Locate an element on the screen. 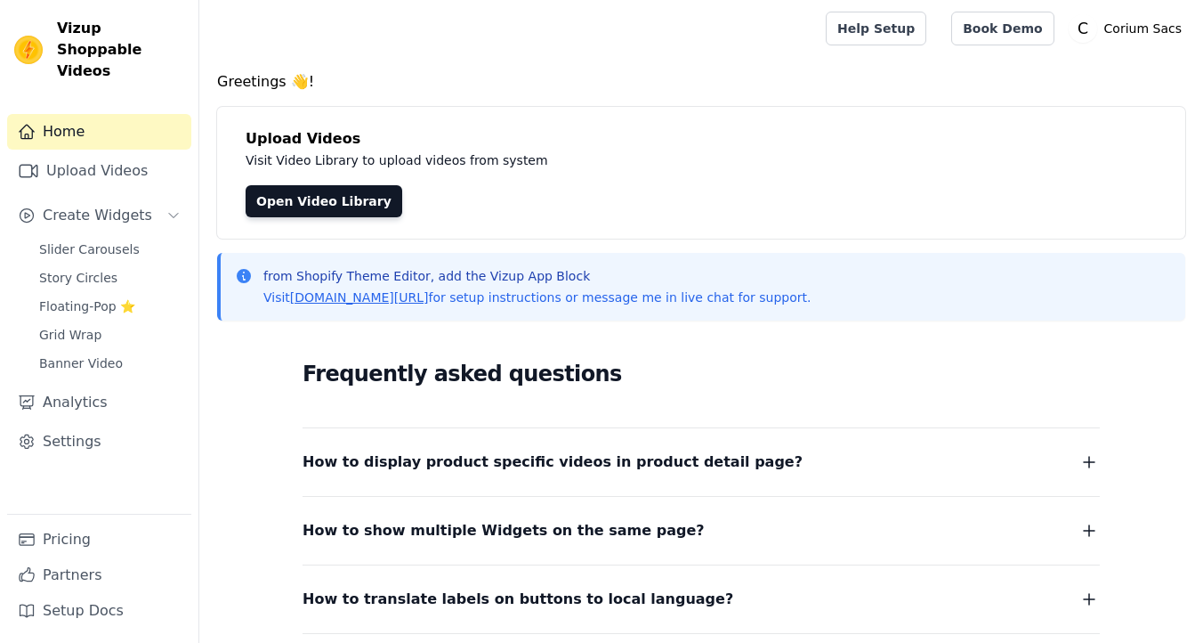  p: Visit Video Library to upload videos from system is located at coordinates (644, 160).